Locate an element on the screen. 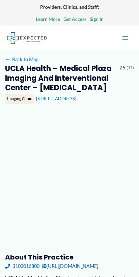 The width and height of the screenshot is (139, 277). h3: About this practice is located at coordinates (69, 257).